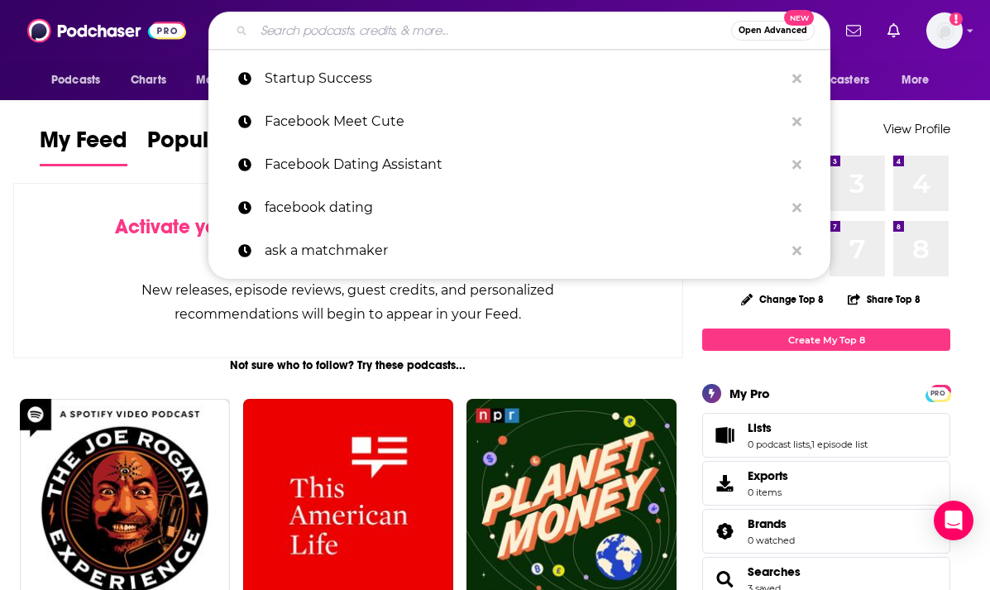 The height and width of the screenshot is (590, 990). What do you see at coordinates (772, 31) in the screenshot?
I see `button: Open AdvancedNew` at bounding box center [772, 31].